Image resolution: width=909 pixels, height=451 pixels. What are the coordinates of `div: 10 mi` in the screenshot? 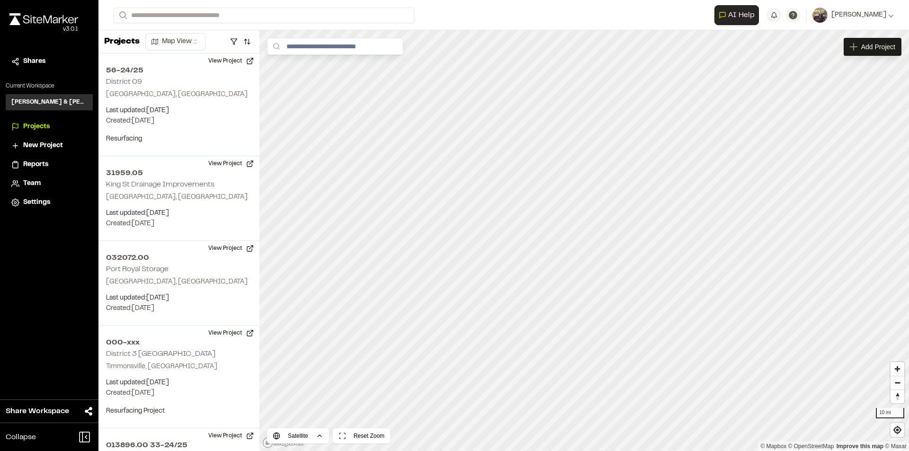 It's located at (890, 413).